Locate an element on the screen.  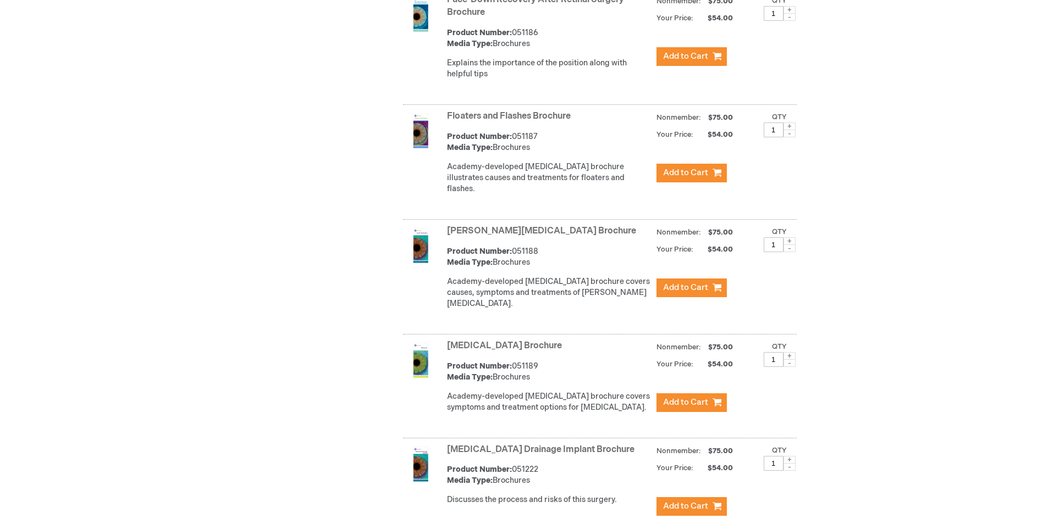
div: 051188 Brochures is located at coordinates (549, 257).